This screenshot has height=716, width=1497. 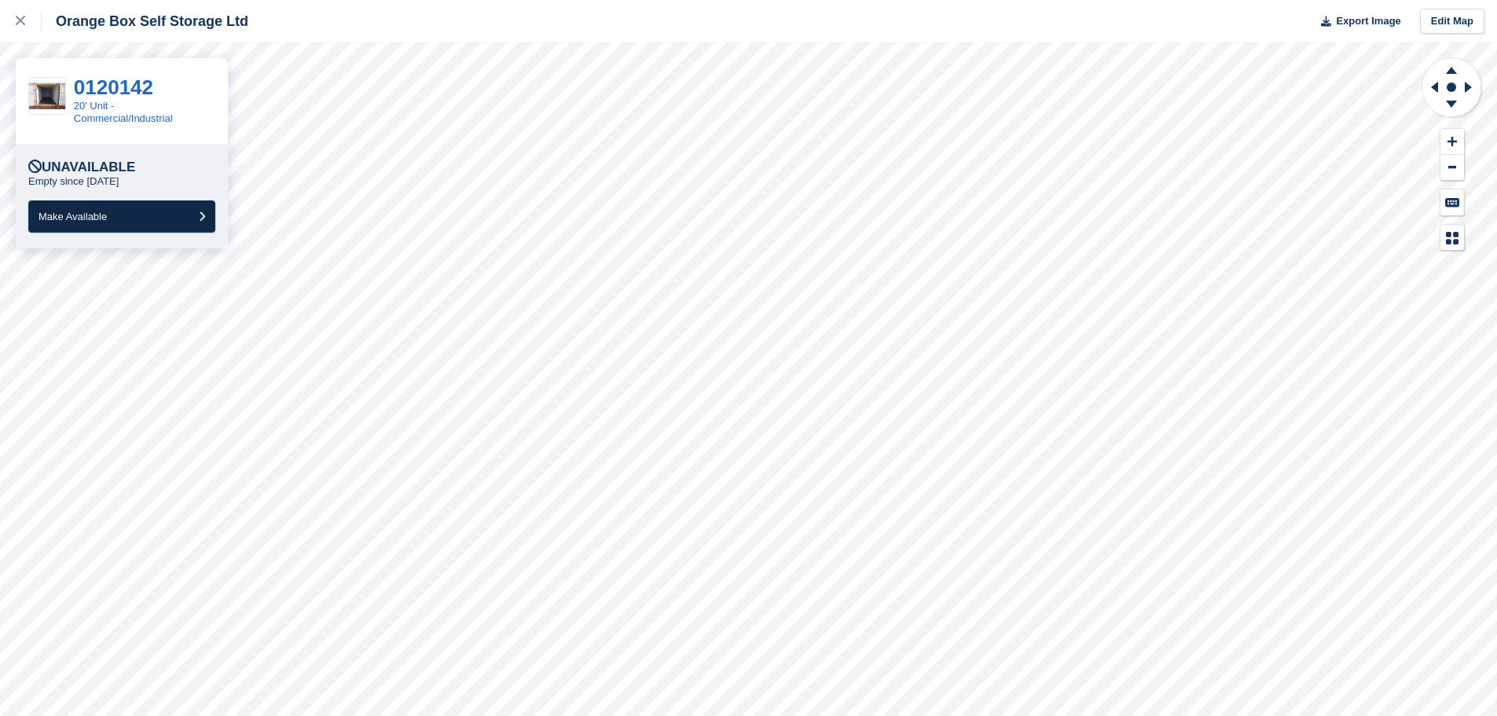 I want to click on div: Unavailable, so click(x=82, y=167).